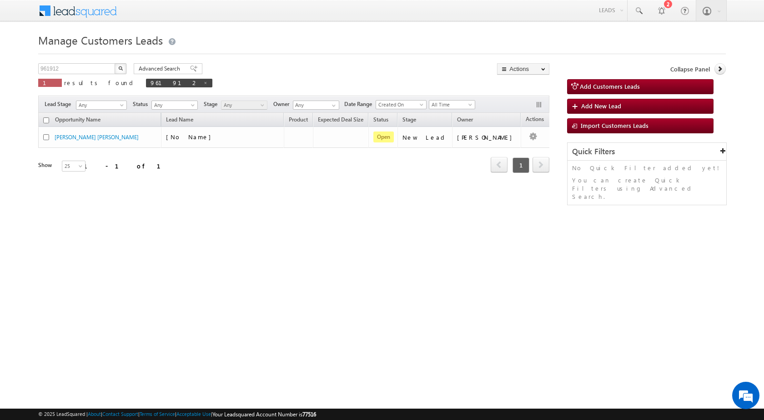 This screenshot has height=420, width=764. I want to click on a: Status, so click(381, 120).